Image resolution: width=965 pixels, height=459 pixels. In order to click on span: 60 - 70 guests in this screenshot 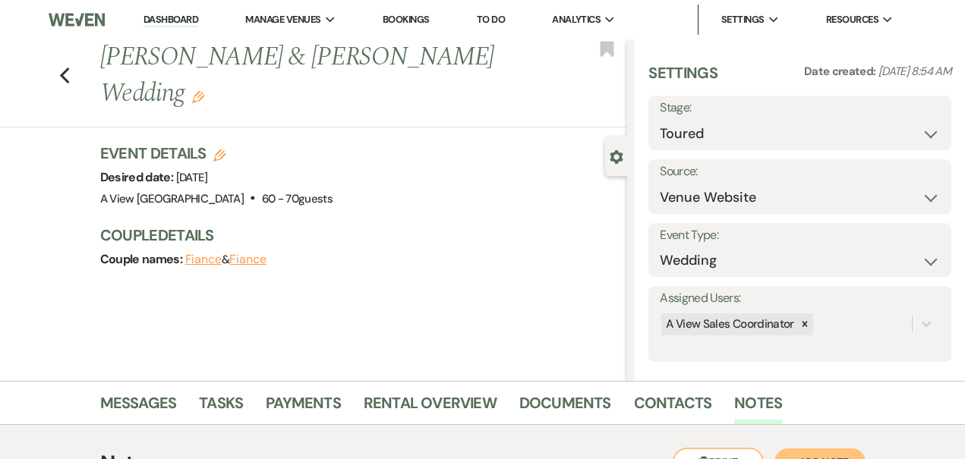, I will do `click(298, 199)`.